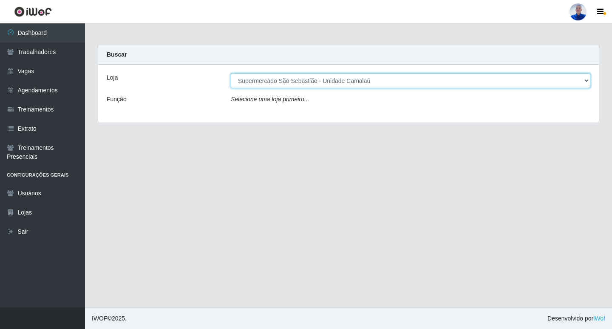 This screenshot has width=612, height=329. Describe the element at coordinates (99, 318) in the screenshot. I see `span: IWOF` at that location.